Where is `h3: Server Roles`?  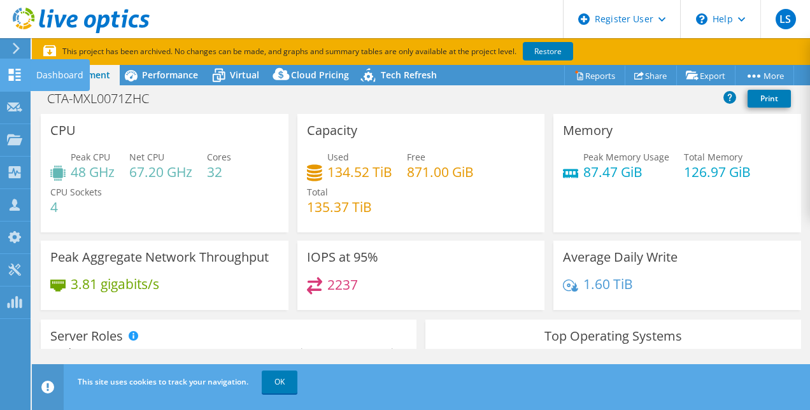 h3: Server Roles is located at coordinates (87, 336).